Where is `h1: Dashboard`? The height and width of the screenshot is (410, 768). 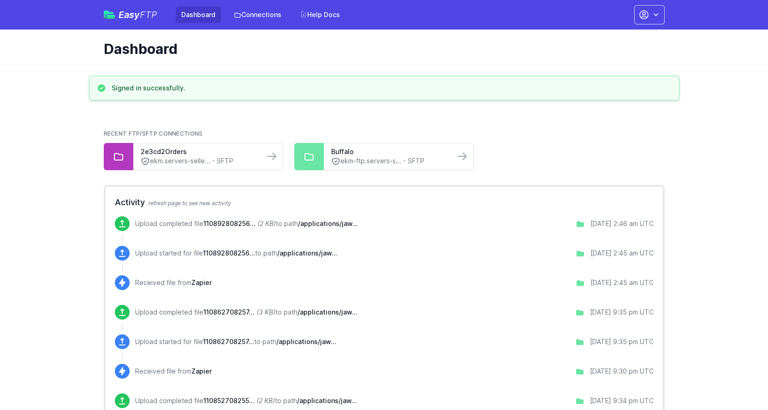 h1: Dashboard is located at coordinates (381, 49).